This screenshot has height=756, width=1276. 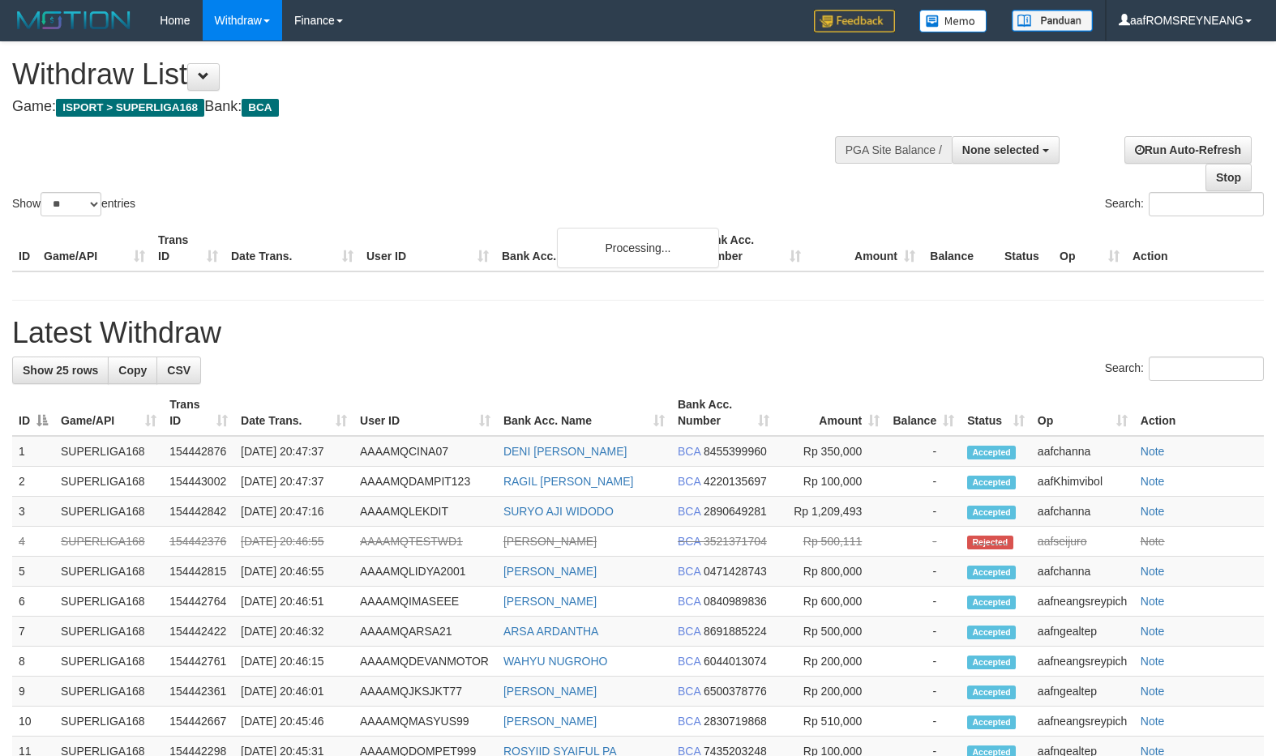 I want to click on th: Op, so click(x=1090, y=248).